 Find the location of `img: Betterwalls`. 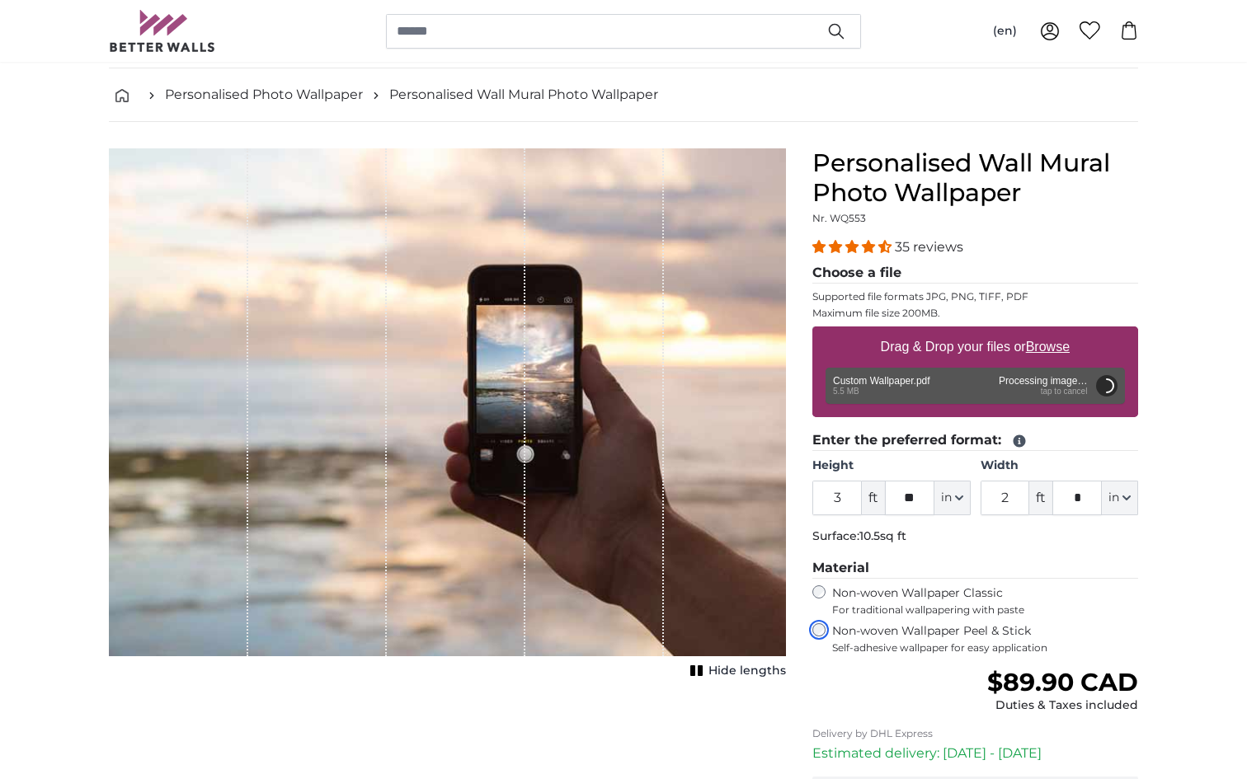

img: Betterwalls is located at coordinates (162, 31).